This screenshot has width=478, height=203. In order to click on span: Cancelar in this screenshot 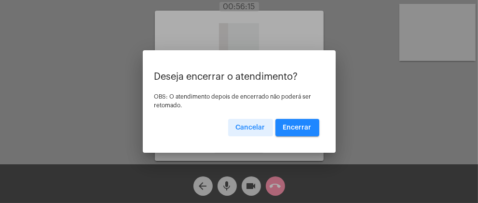, I will do `click(251, 127)`.